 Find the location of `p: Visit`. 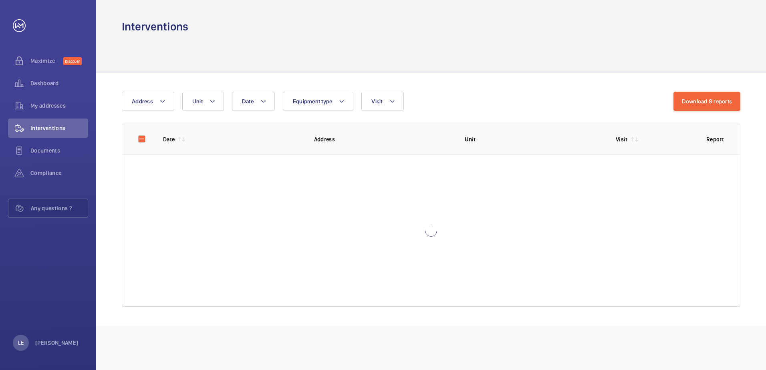

p: Visit is located at coordinates (621, 139).